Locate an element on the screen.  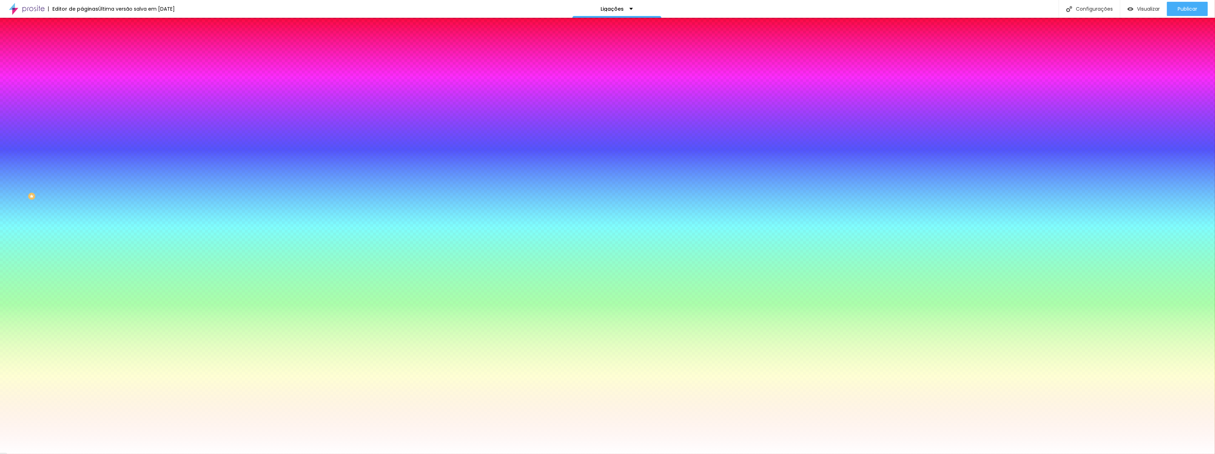
button: Visualizar is located at coordinates (1143, 9).